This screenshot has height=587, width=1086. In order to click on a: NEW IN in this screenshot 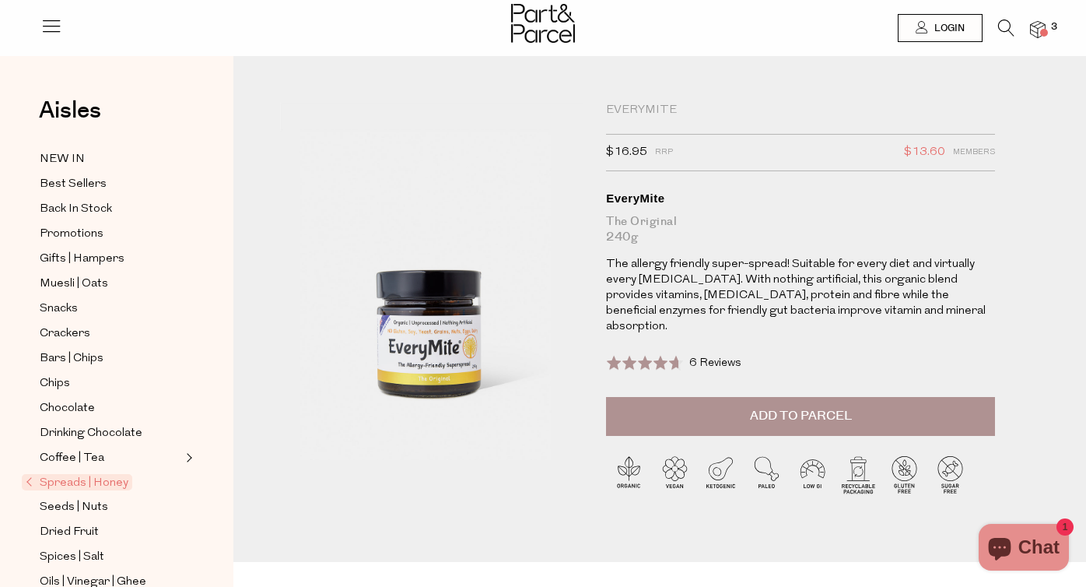, I will do `click(110, 159)`.